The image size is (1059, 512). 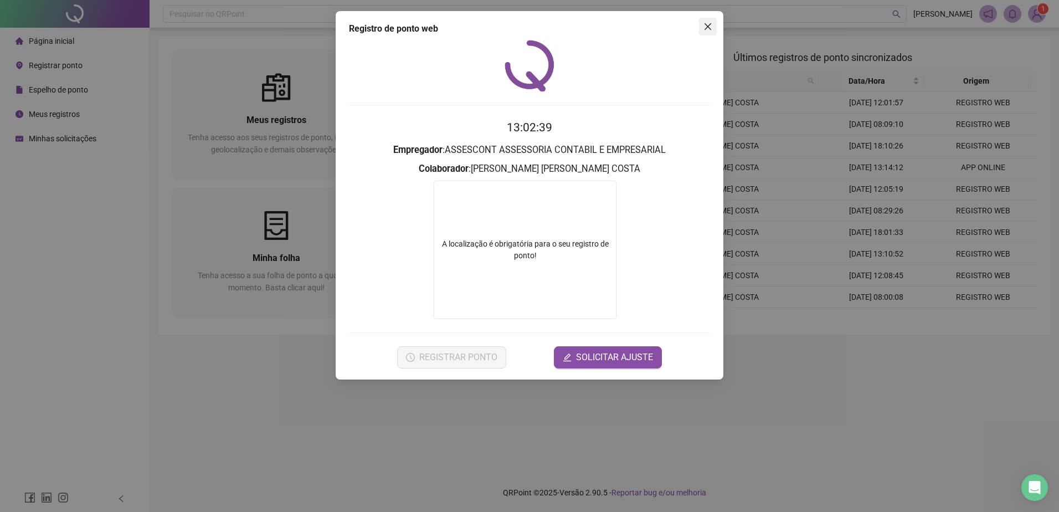 I want to click on div: Registro de ponto web, so click(x=529, y=29).